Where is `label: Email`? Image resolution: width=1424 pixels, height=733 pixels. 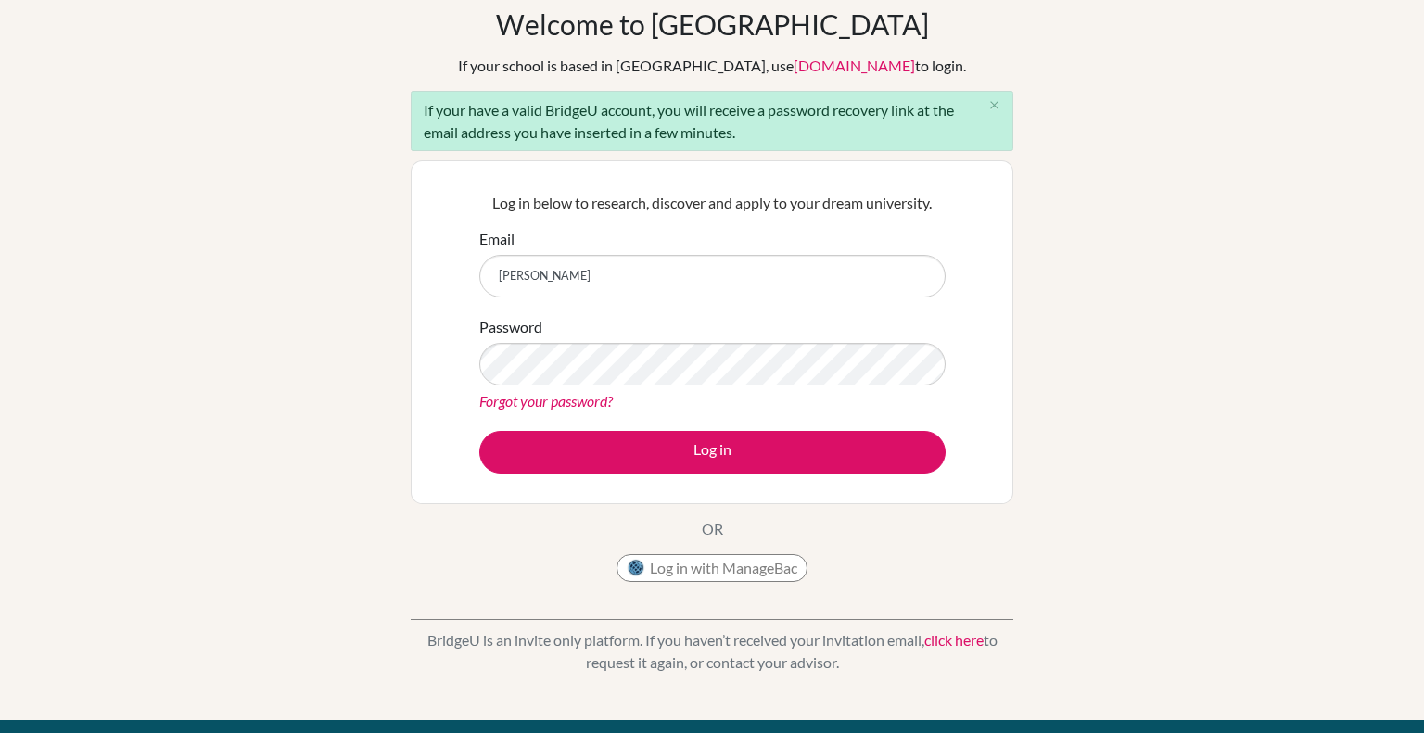
label: Email is located at coordinates (497, 239).